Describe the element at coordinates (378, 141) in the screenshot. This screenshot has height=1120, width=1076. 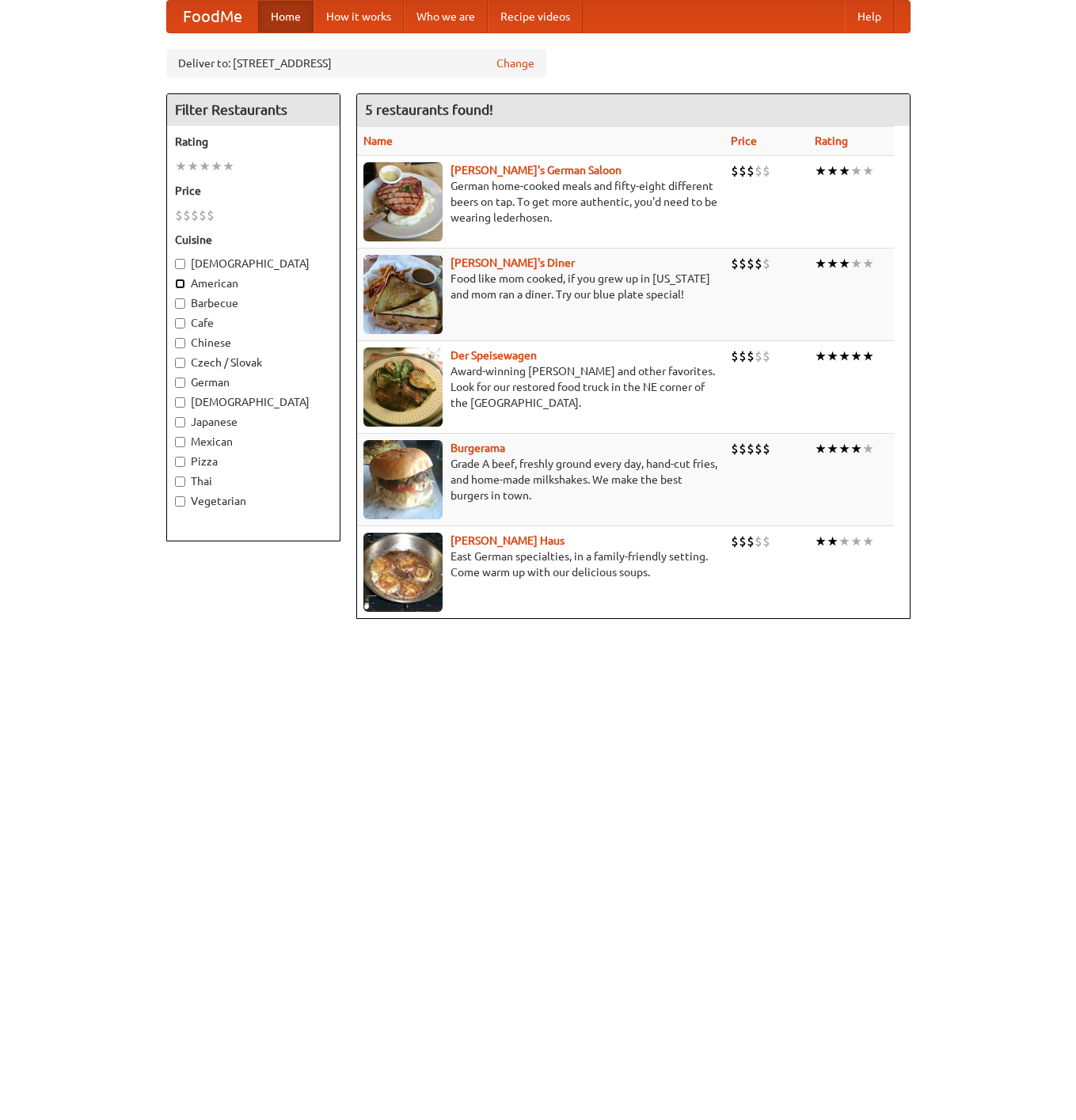
I see `a: Name` at that location.